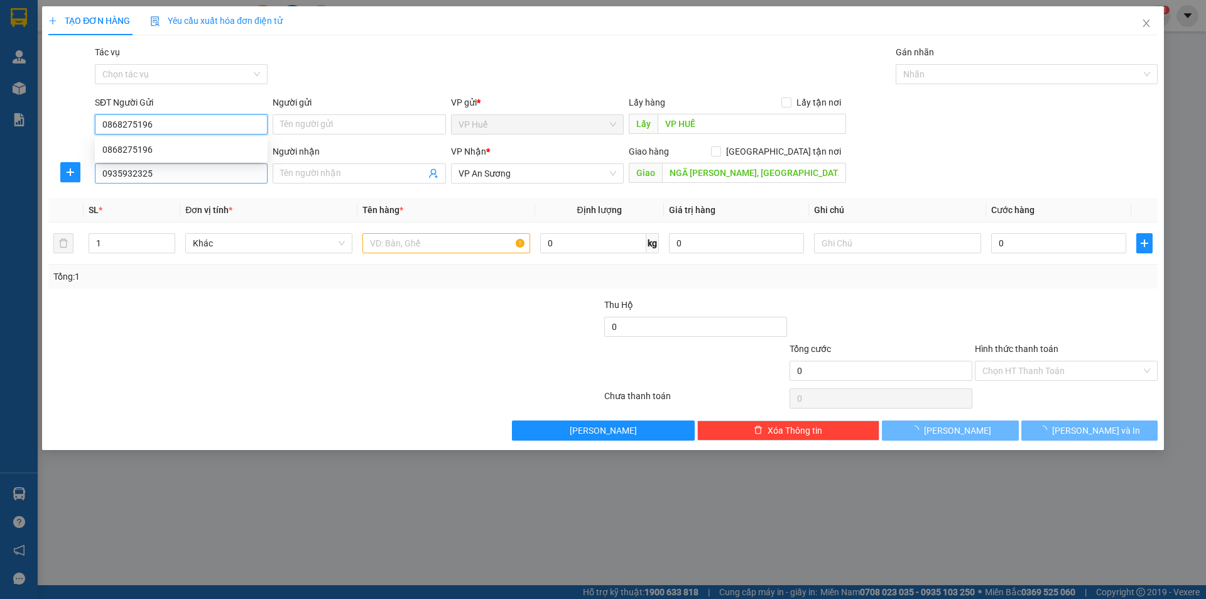  I want to click on span: Thu Hộ, so click(619, 305).